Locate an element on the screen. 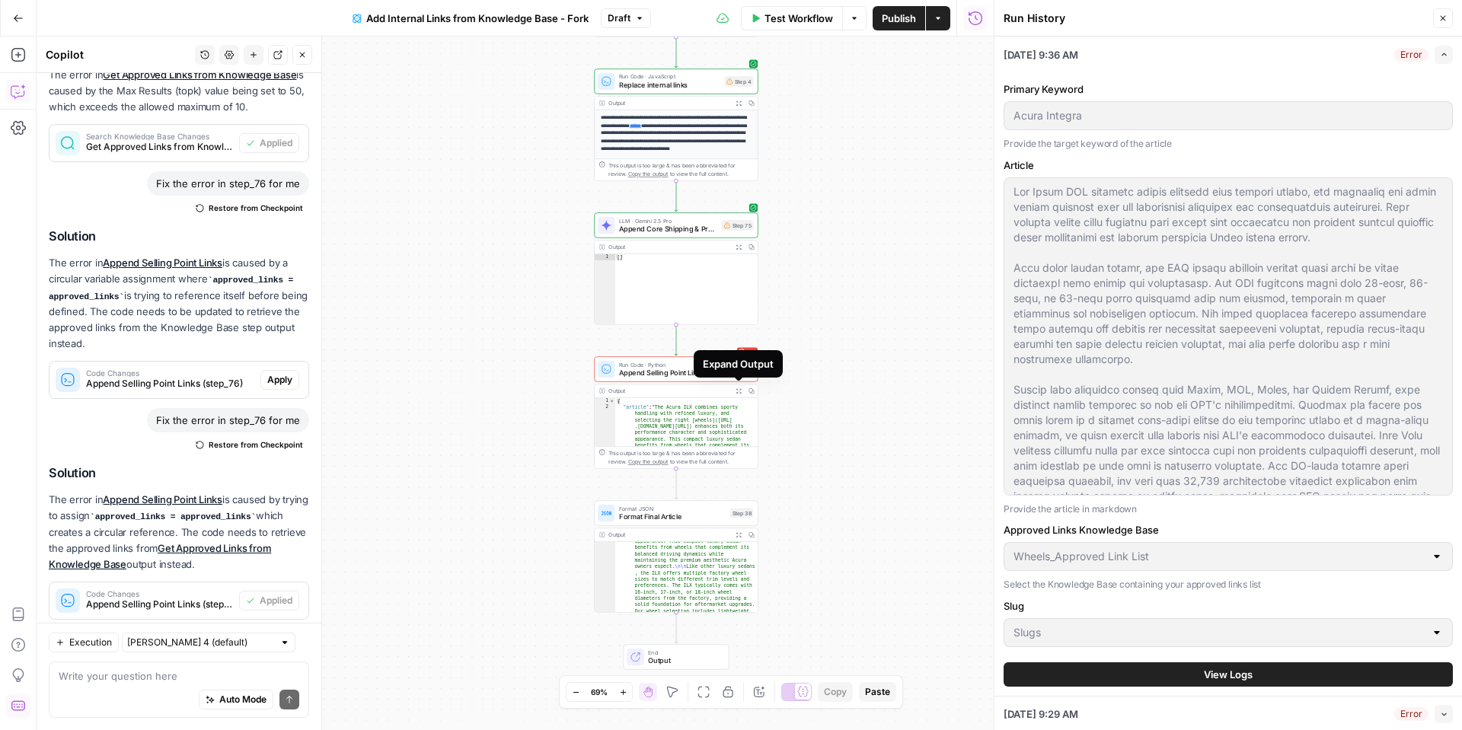  g: Edge from step_38 to end is located at coordinates (676, 628).